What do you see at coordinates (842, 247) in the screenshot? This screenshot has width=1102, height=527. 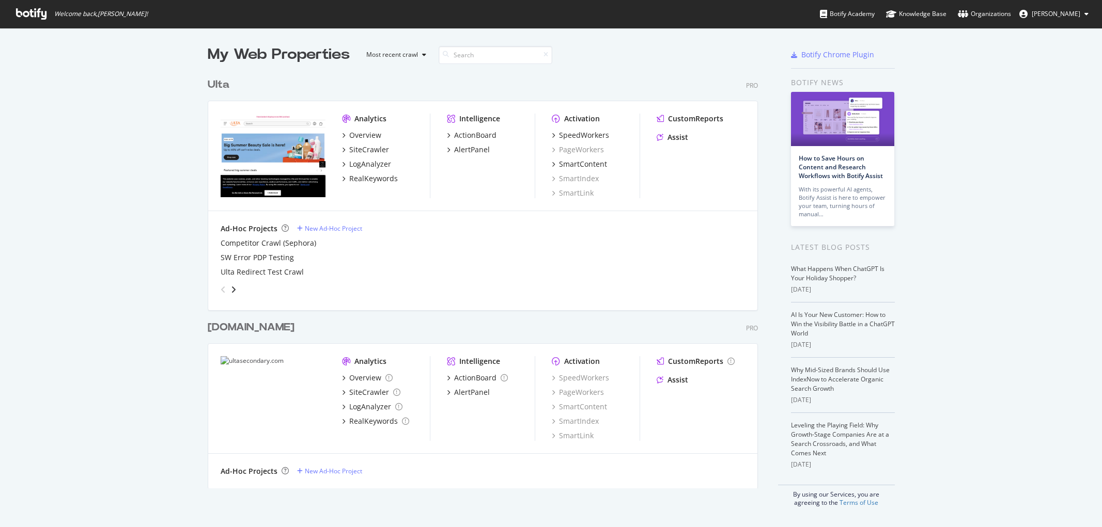 I see `div: Latest Blog Posts` at bounding box center [842, 247].